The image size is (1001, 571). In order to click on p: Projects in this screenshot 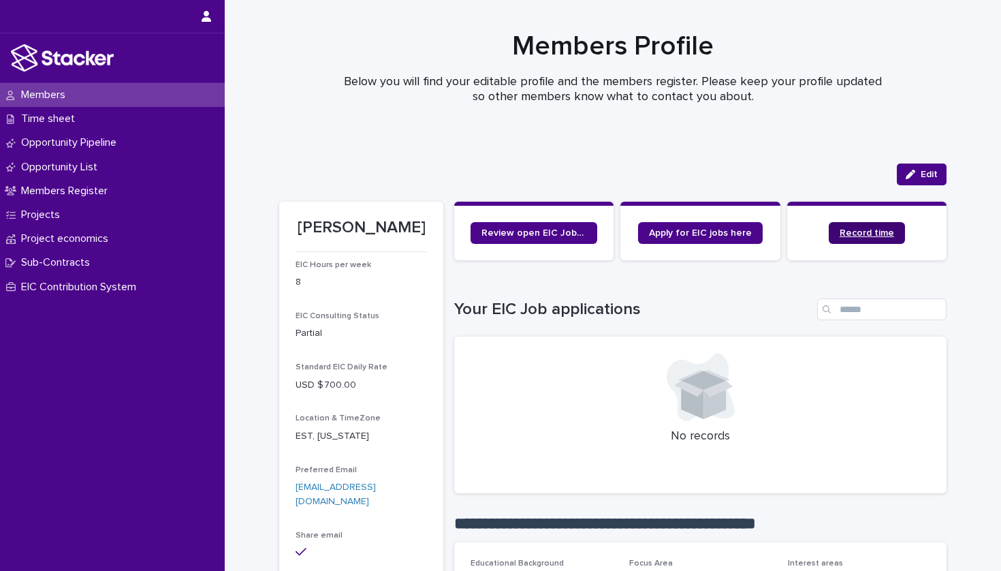, I will do `click(43, 215)`.